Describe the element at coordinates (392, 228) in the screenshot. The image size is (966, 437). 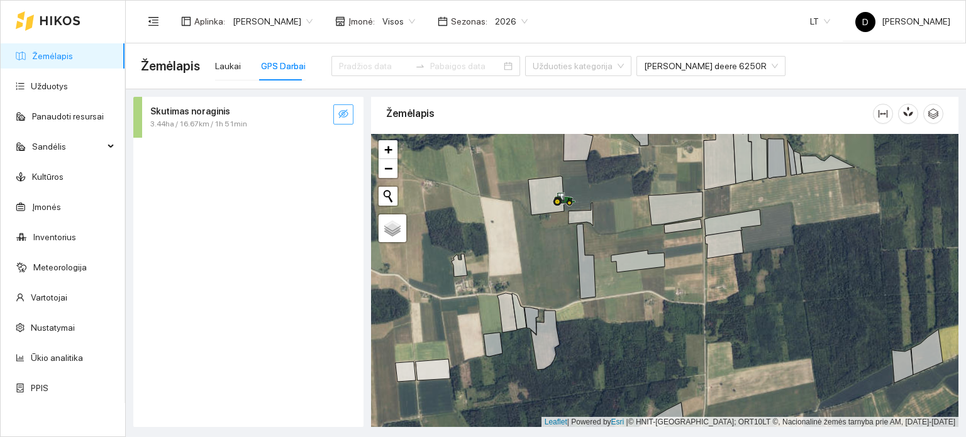
I see `a: Layers` at that location.